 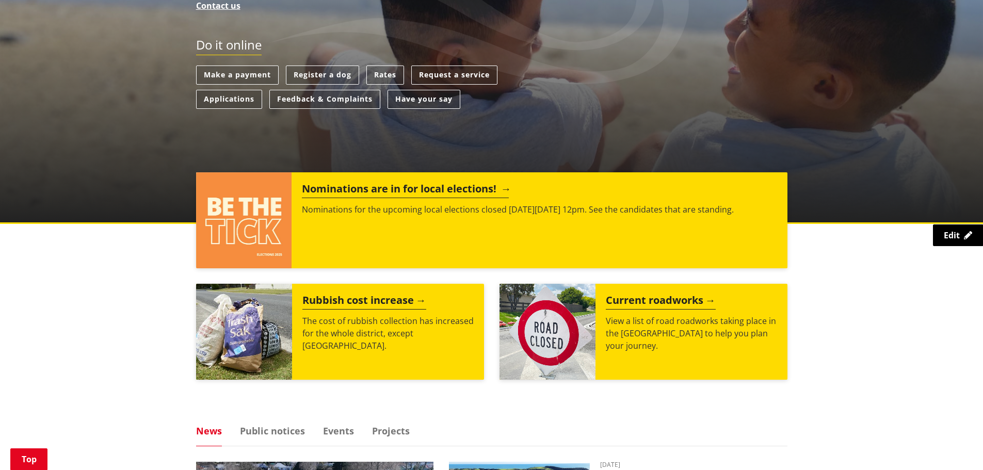 I want to click on a: Request a service, so click(x=454, y=75).